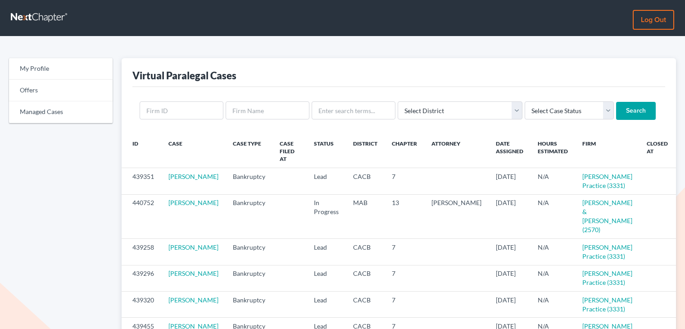 The width and height of the screenshot is (685, 329). I want to click on th: ID, so click(141, 151).